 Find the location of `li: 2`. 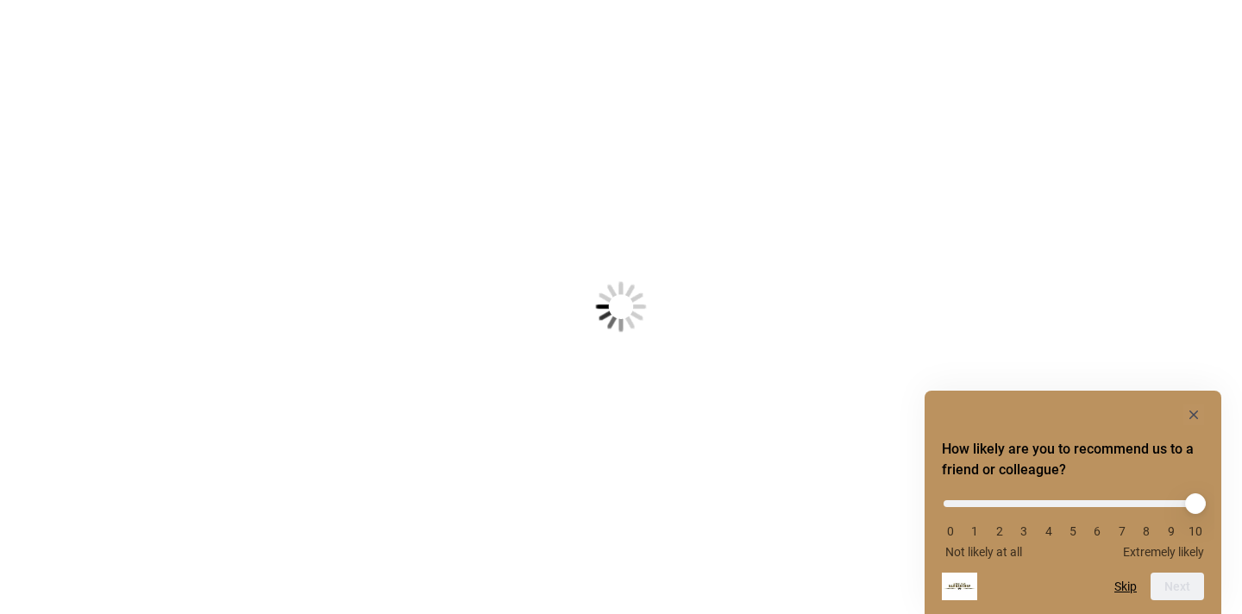

li: 2 is located at coordinates (999, 531).